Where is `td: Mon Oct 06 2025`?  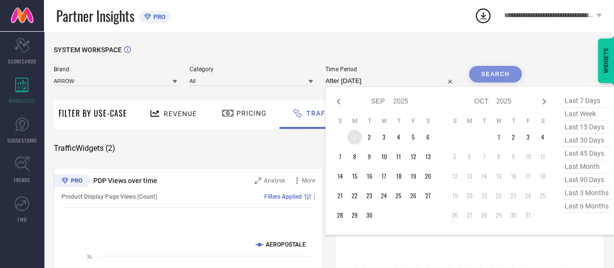
td: Mon Oct 06 2025 is located at coordinates (469, 157).